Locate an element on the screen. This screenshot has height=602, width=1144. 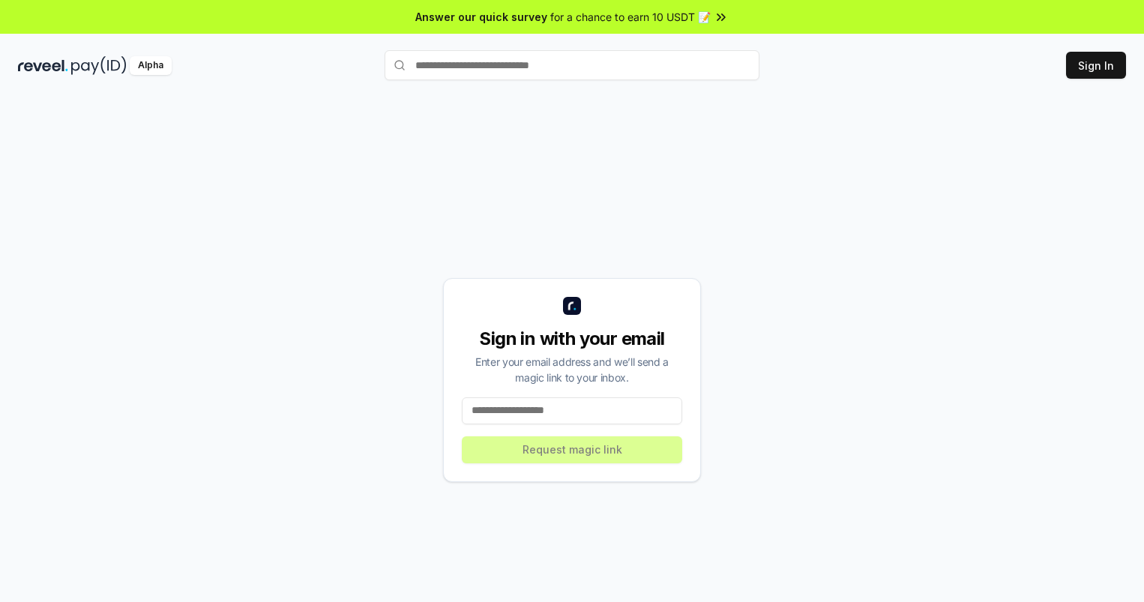
button: Sign In is located at coordinates (1096, 65).